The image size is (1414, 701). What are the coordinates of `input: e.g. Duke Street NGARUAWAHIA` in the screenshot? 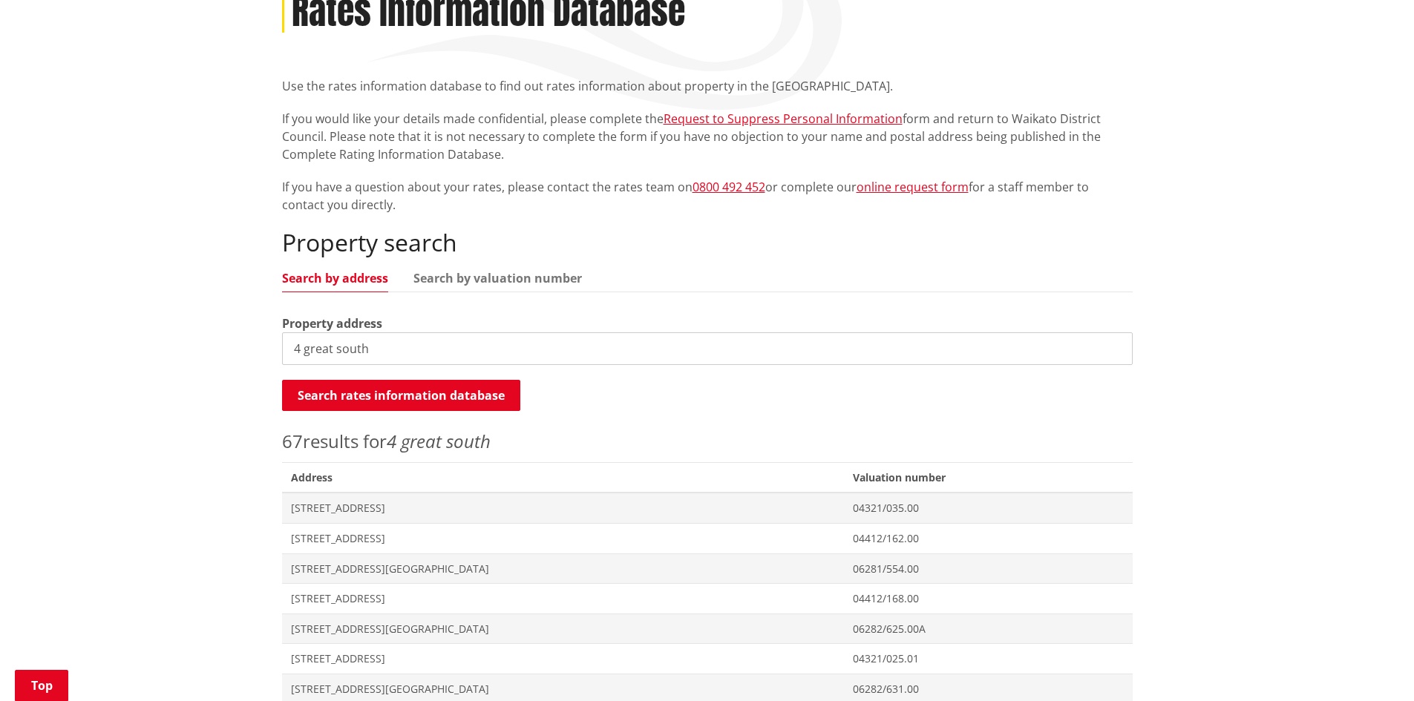 It's located at (707, 349).